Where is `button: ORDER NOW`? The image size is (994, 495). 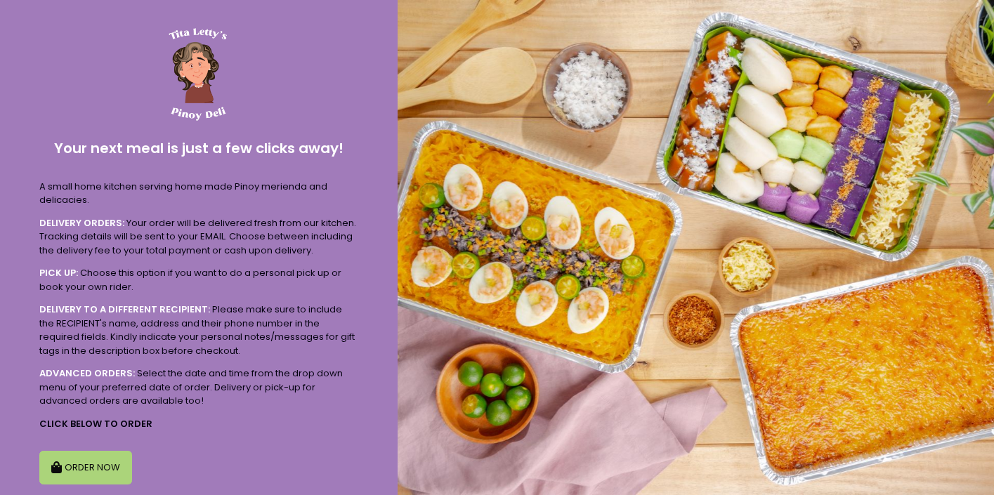 button: ORDER NOW is located at coordinates (86, 468).